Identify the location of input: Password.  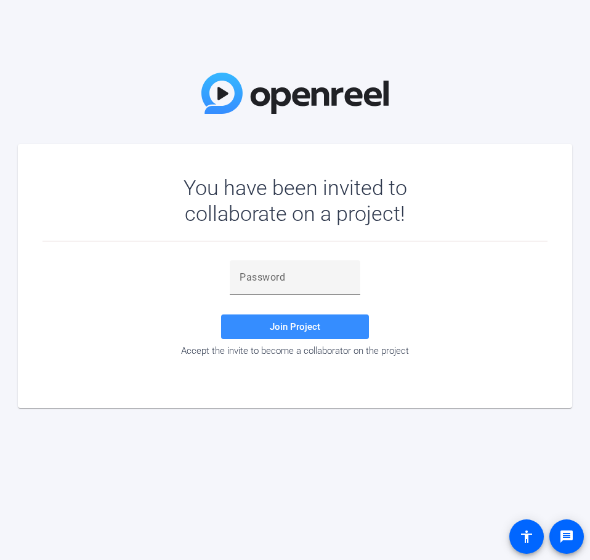
(295, 278).